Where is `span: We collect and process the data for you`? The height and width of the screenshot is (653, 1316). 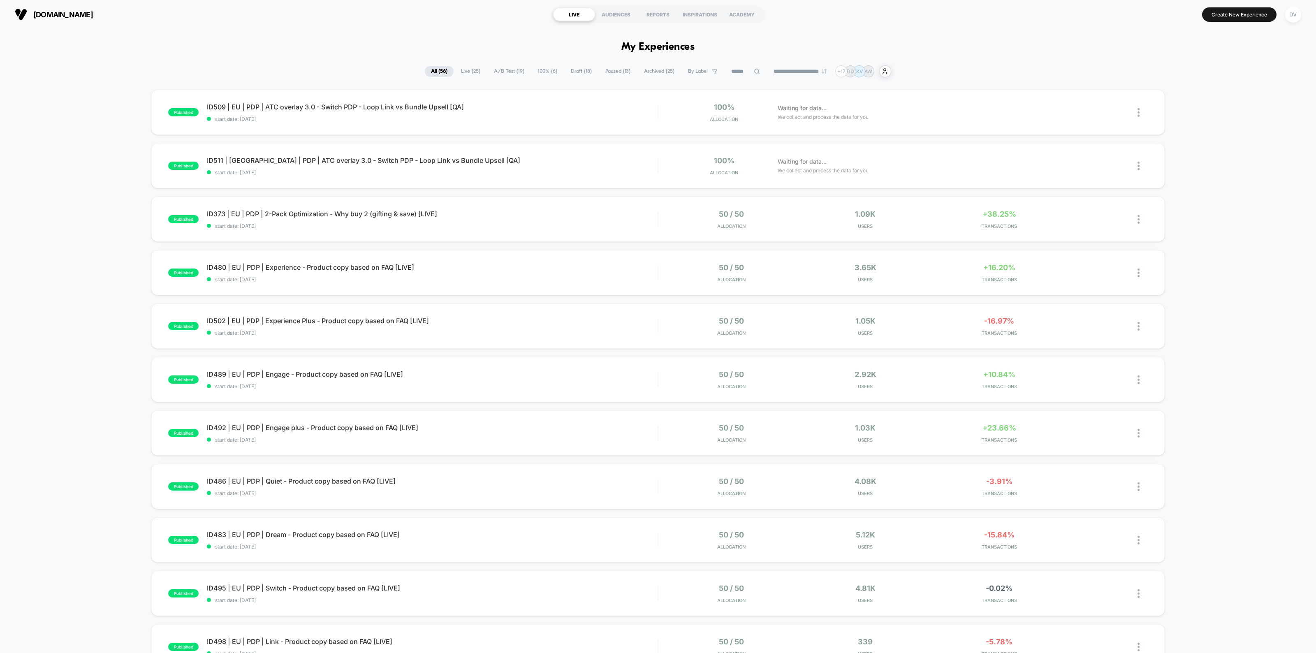
span: We collect and process the data for you is located at coordinates (823, 170).